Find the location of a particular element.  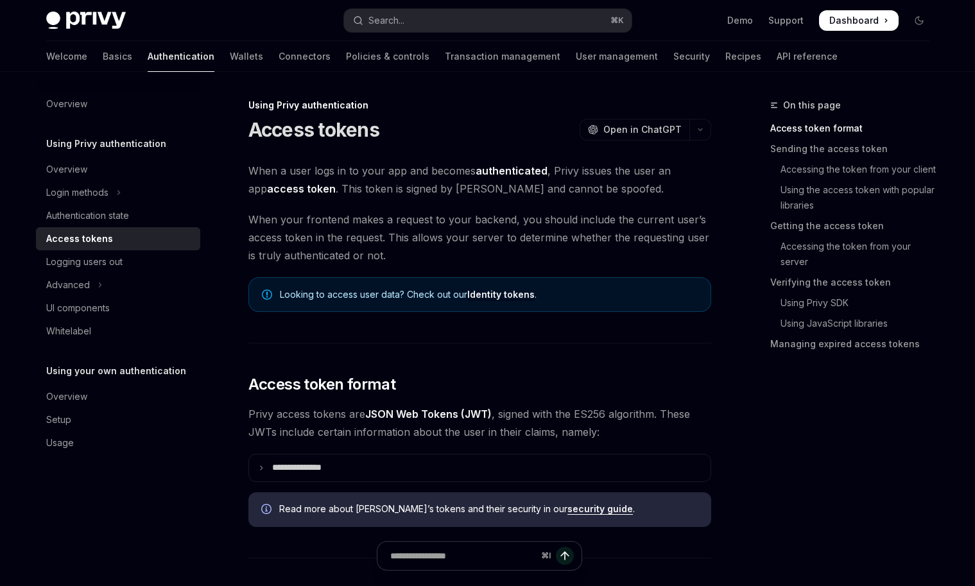

a: Using the access token with popular libraries is located at coordinates (855, 198).